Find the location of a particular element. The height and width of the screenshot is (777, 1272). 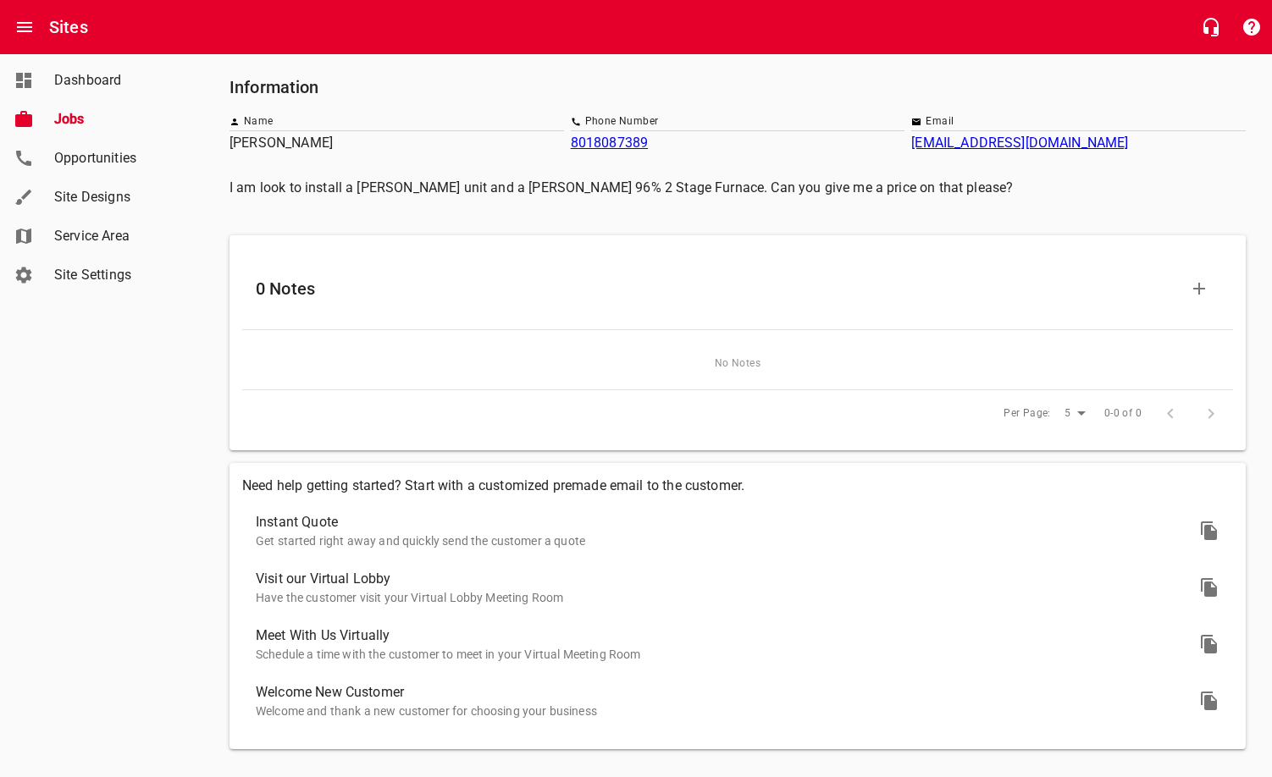

a: Visit our Virtual LobbyHave the customer visit your Virtual Lobby Meeting Room is located at coordinates (738, 588).